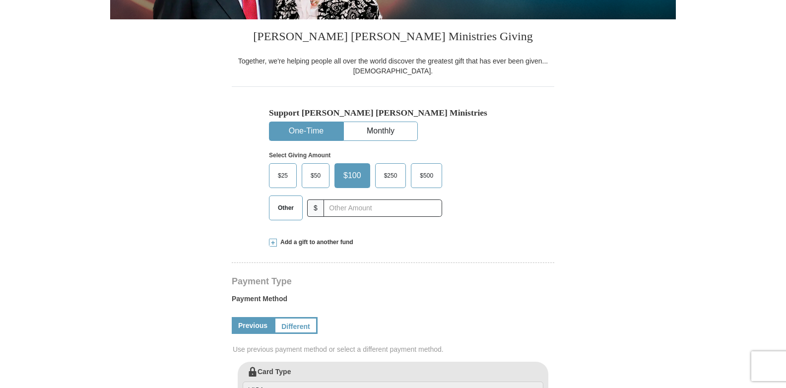 The image size is (786, 388). I want to click on label: Payment Method, so click(393, 301).